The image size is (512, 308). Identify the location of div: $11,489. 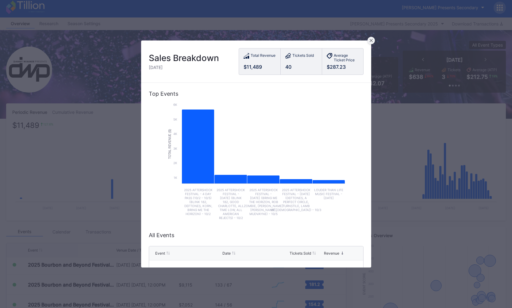
(259, 67).